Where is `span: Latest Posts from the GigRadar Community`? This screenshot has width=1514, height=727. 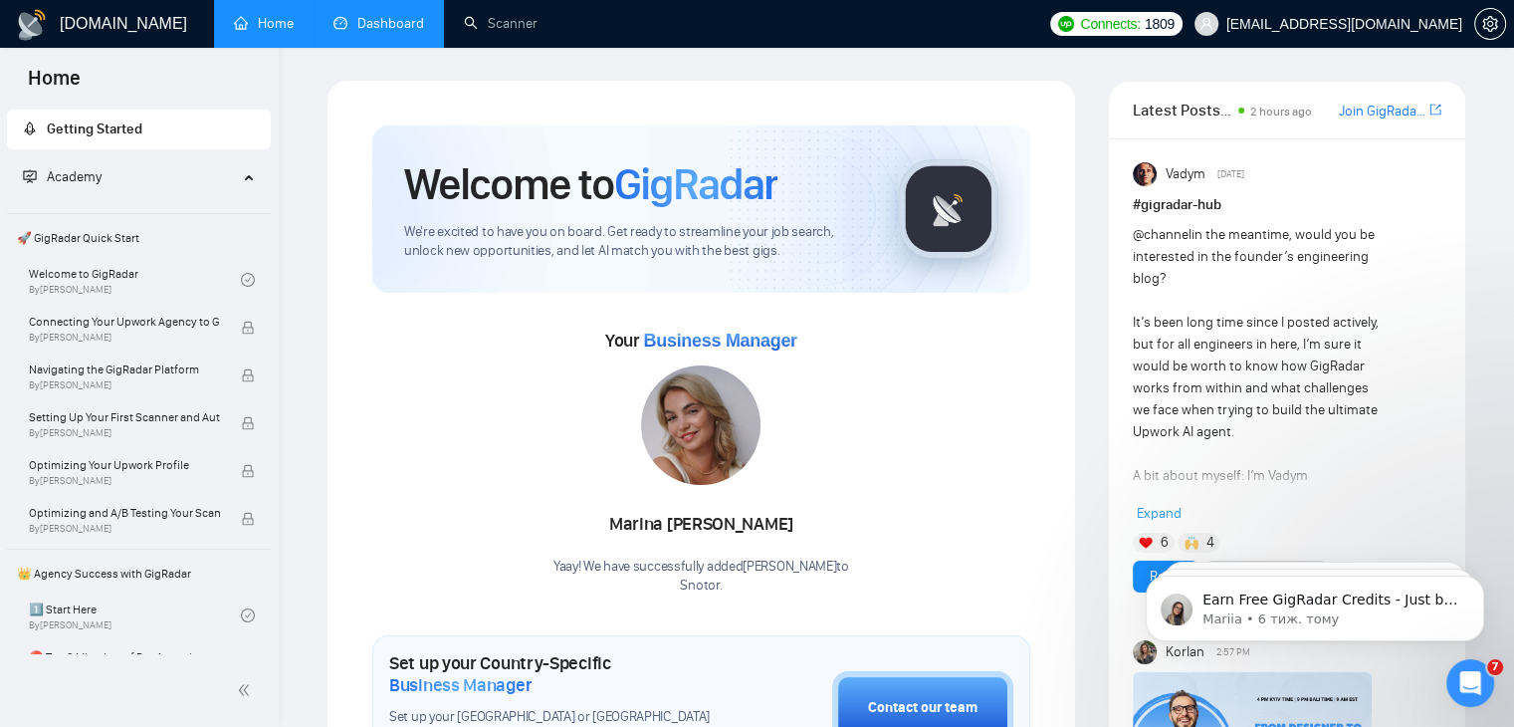 span: Latest Posts from the GigRadar Community is located at coordinates (1183, 109).